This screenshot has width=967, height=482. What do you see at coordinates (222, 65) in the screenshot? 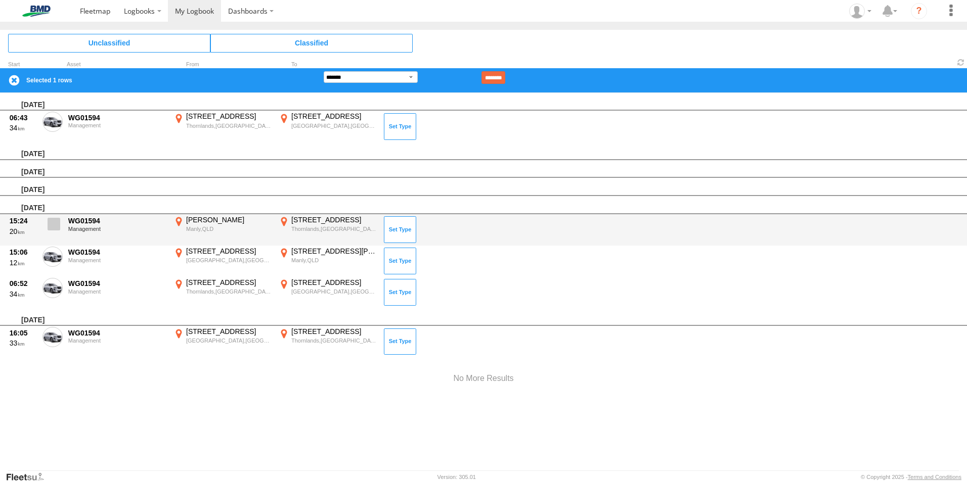
I see `div: From` at bounding box center [222, 65].